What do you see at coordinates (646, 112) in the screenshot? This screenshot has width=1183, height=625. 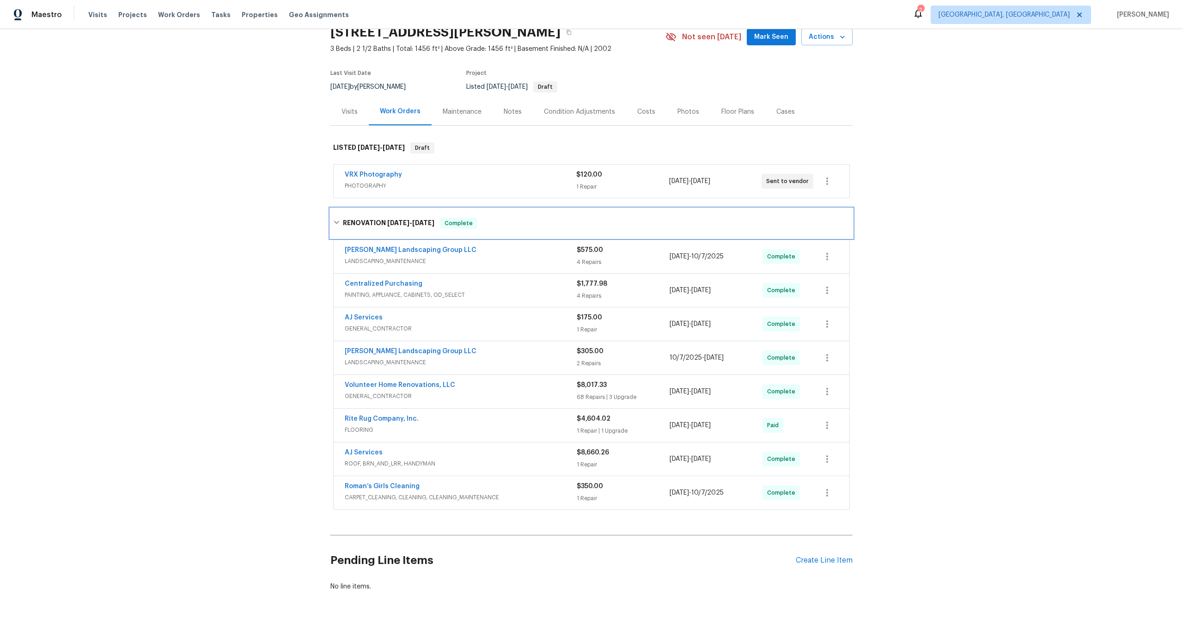 I see `div: Costs` at bounding box center [646, 112].